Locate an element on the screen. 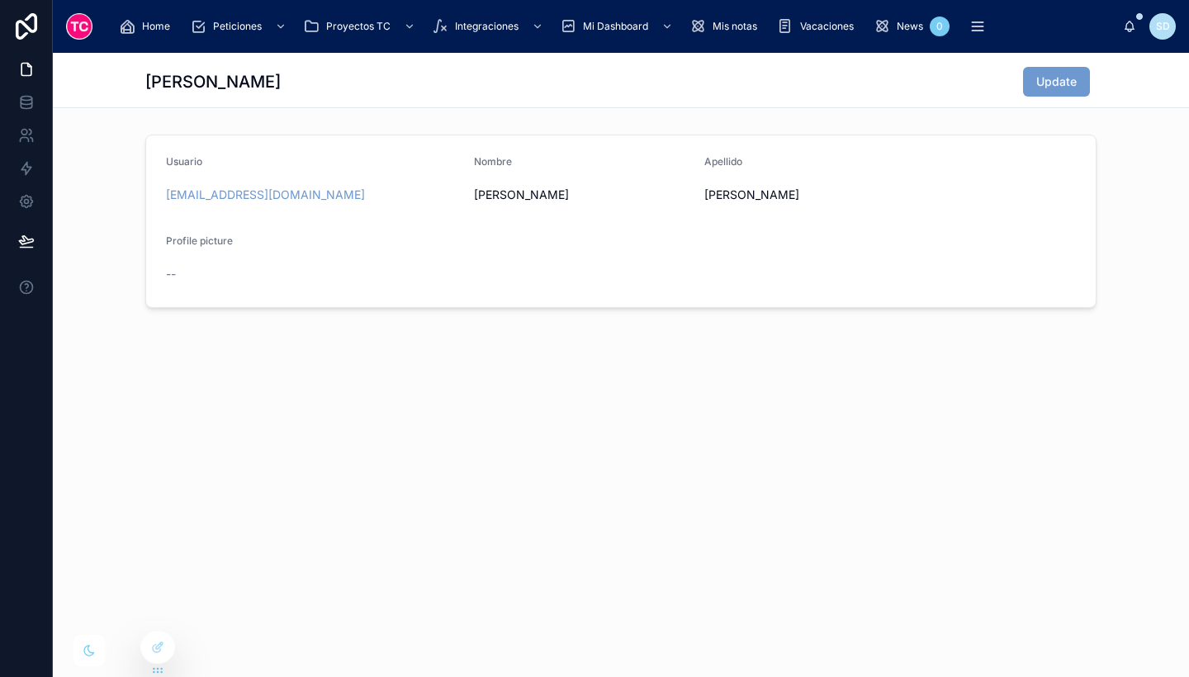 The width and height of the screenshot is (1189, 677). span: Proyectos TC is located at coordinates (358, 26).